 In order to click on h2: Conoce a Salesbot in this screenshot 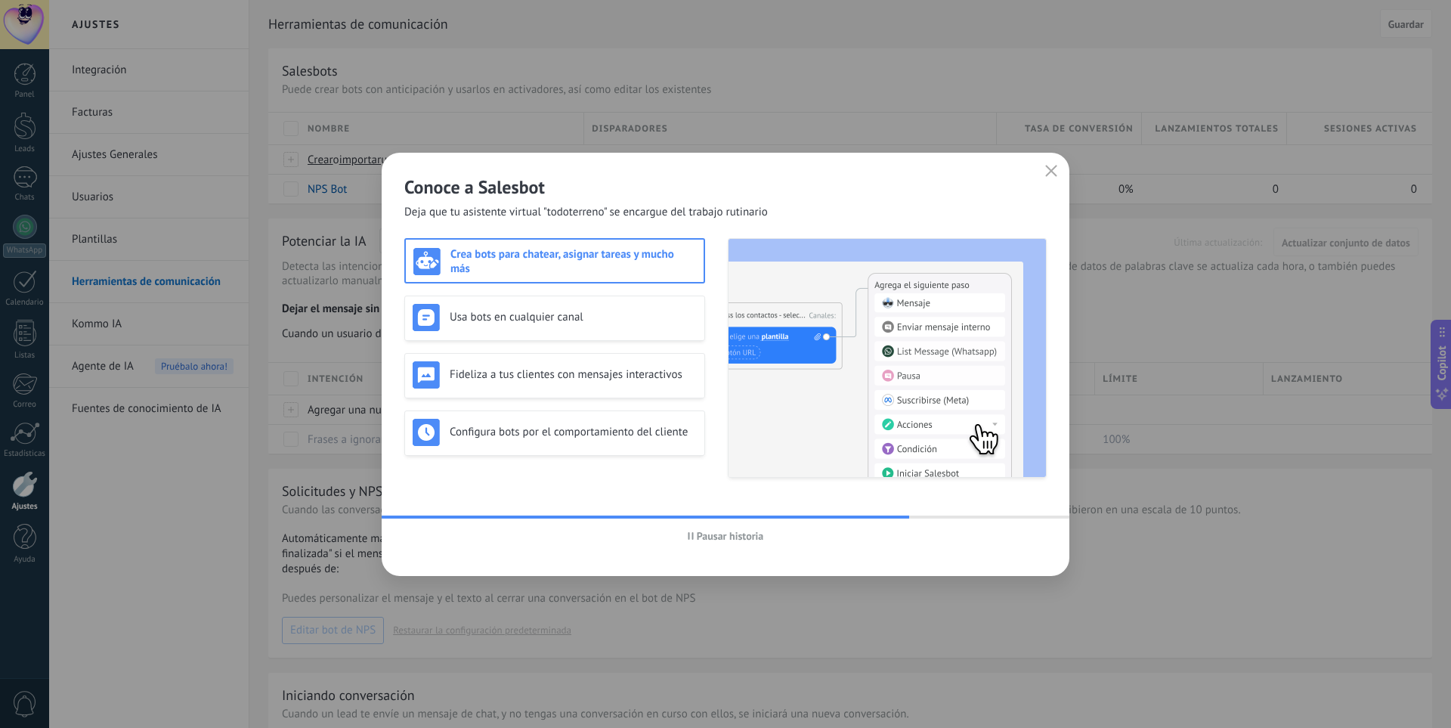, I will do `click(726, 187)`.